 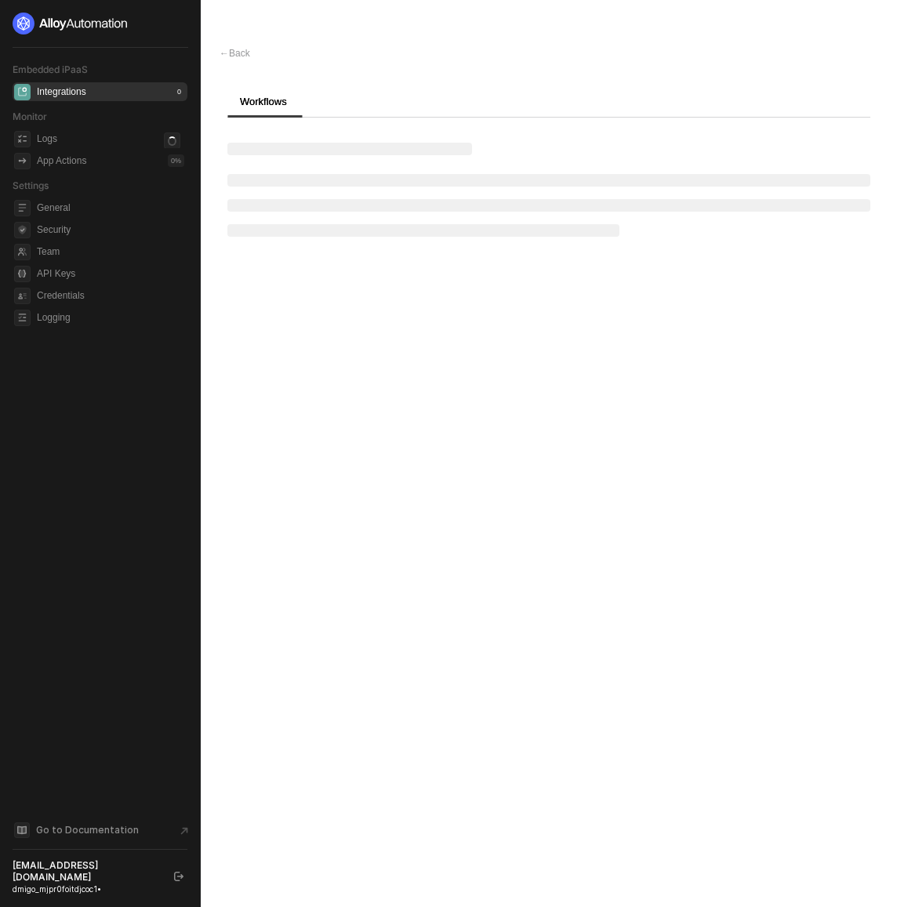 What do you see at coordinates (111, 208) in the screenshot?
I see `span: General` at bounding box center [111, 208].